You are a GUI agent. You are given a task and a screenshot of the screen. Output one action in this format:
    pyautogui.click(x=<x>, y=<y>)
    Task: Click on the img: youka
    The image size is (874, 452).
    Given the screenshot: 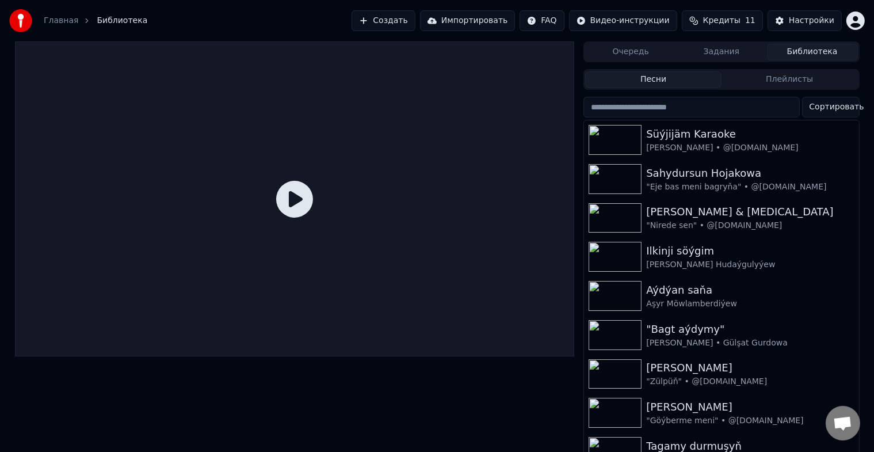 What is the action you would take?
    pyautogui.click(x=21, y=21)
    